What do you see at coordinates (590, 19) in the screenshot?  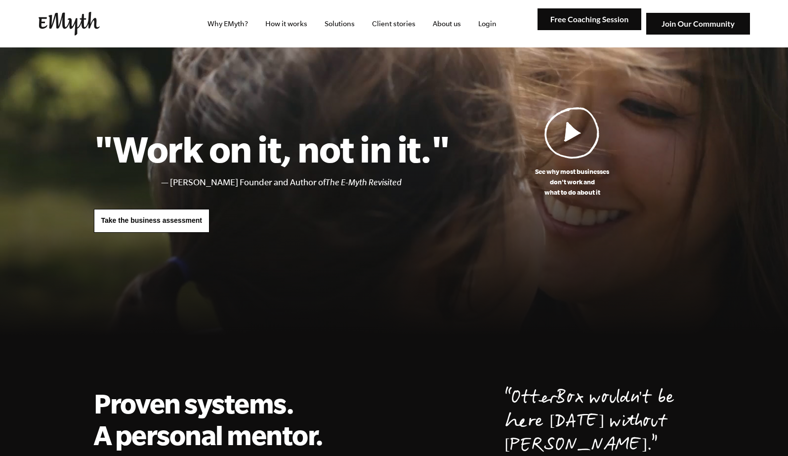 I see `img: Free Coaching Session` at bounding box center [590, 19].